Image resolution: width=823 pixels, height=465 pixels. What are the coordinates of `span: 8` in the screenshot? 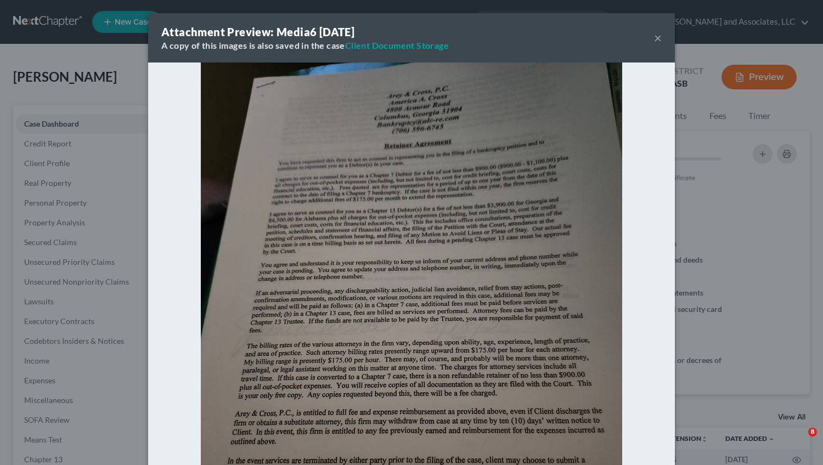 It's located at (812, 432).